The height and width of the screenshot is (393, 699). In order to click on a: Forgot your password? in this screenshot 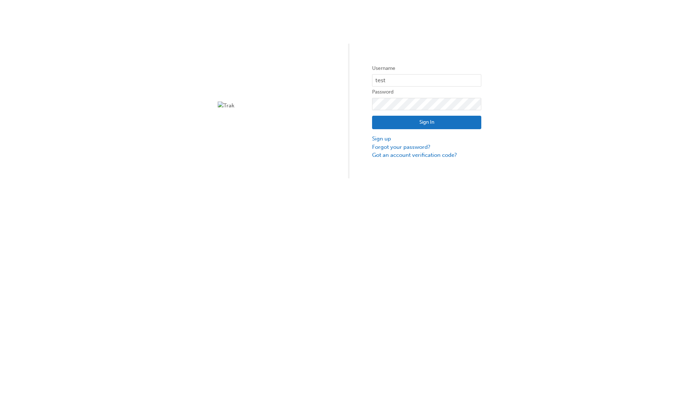, I will do `click(427, 147)`.